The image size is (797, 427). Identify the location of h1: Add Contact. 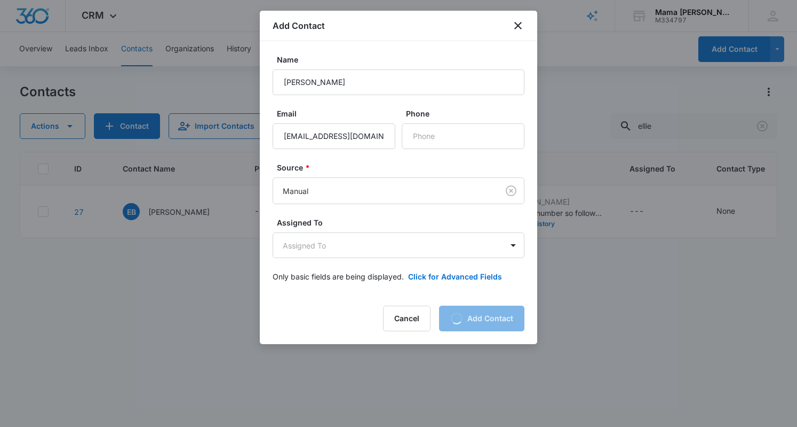
(299, 26).